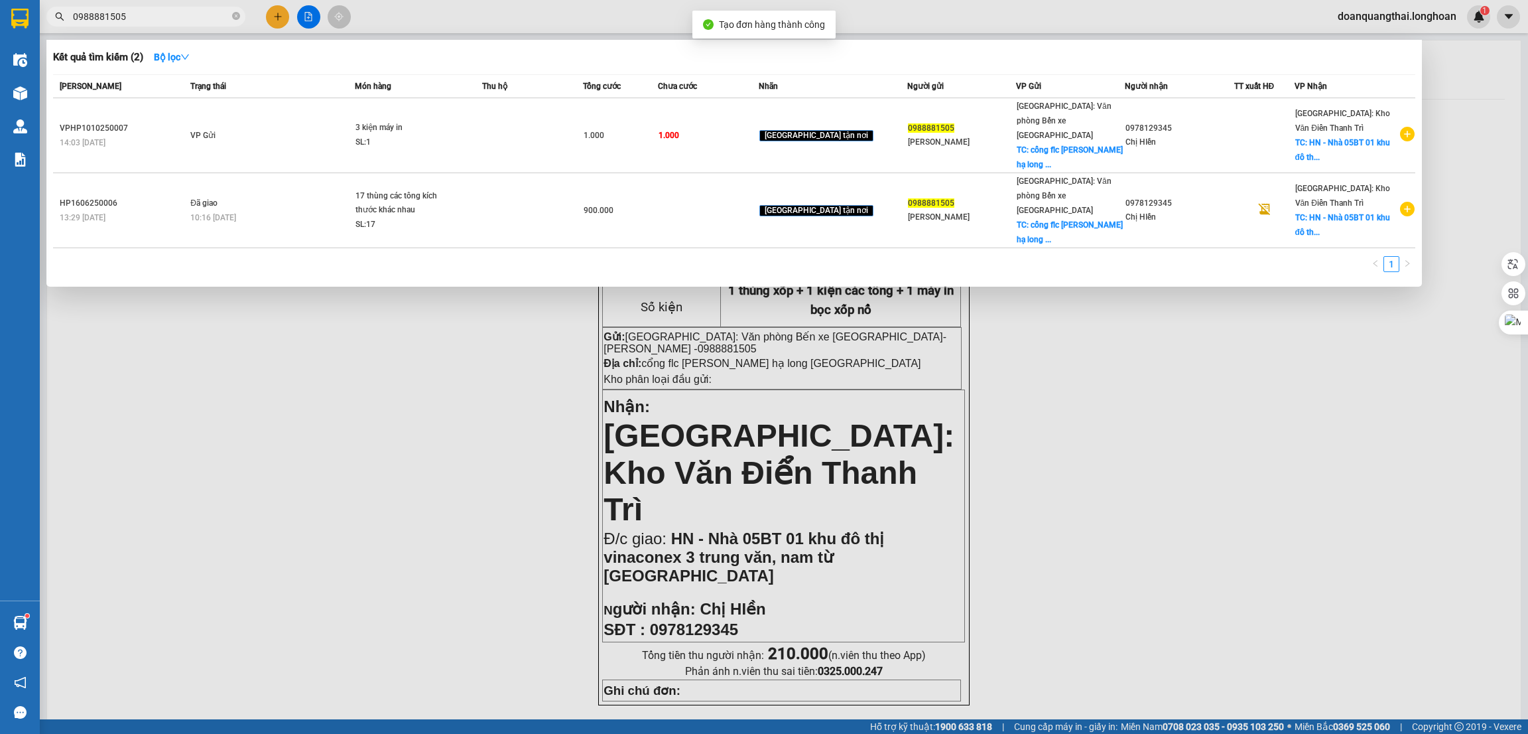 The height and width of the screenshot is (734, 1528). Describe the element at coordinates (1254, 86) in the screenshot. I see `span: TT xuất HĐ` at that location.